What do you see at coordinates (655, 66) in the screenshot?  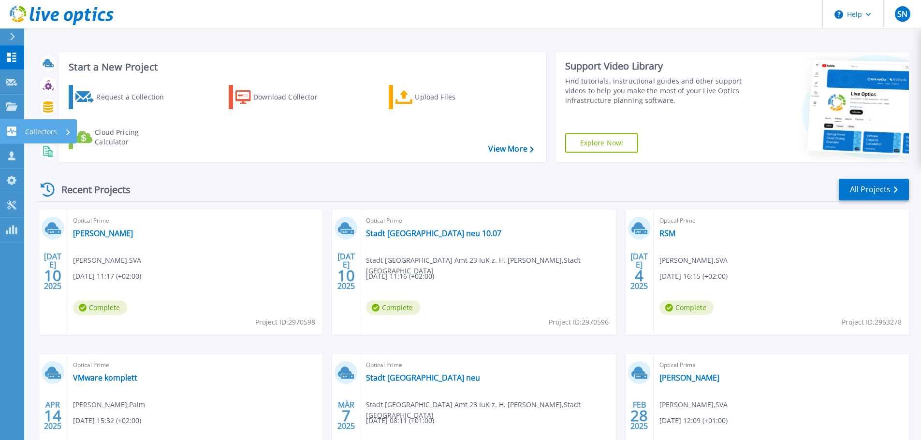 I see `div: Support Video Library` at bounding box center [655, 66].